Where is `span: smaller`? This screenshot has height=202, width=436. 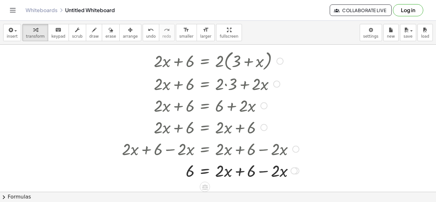
span: smaller is located at coordinates (186, 36).